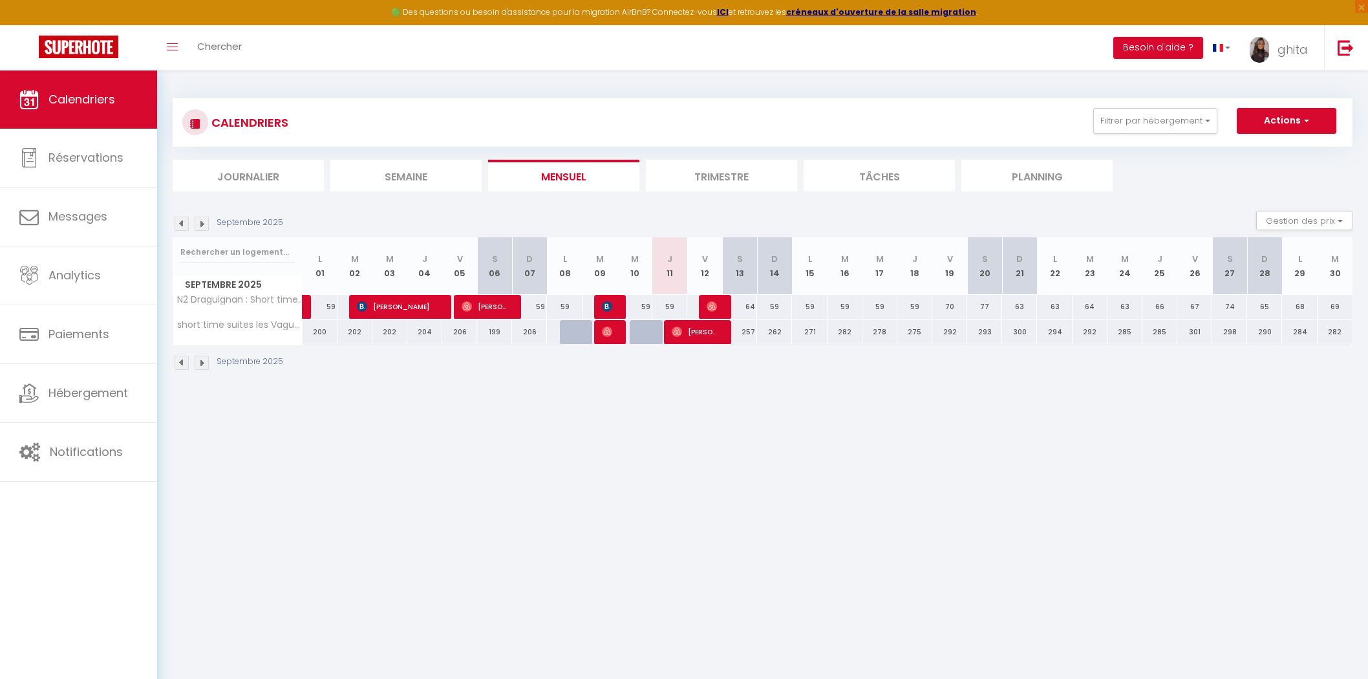 This screenshot has height=679, width=1368. Describe the element at coordinates (86, 157) in the screenshot. I see `span: Réservations` at that location.